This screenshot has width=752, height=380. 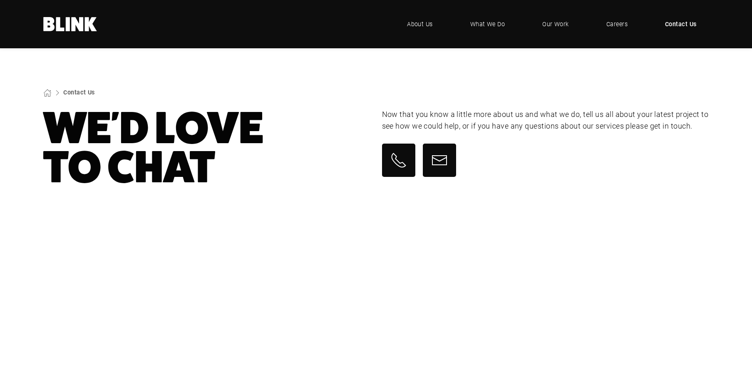 What do you see at coordinates (420, 24) in the screenshot?
I see `a: About Us` at bounding box center [420, 24].